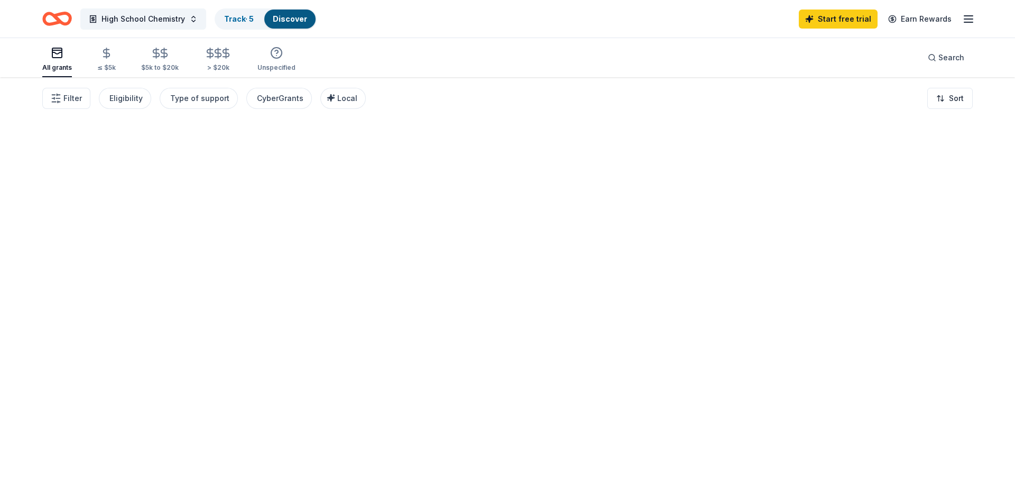  Describe the element at coordinates (199, 98) in the screenshot. I see `button: Type of support` at that location.